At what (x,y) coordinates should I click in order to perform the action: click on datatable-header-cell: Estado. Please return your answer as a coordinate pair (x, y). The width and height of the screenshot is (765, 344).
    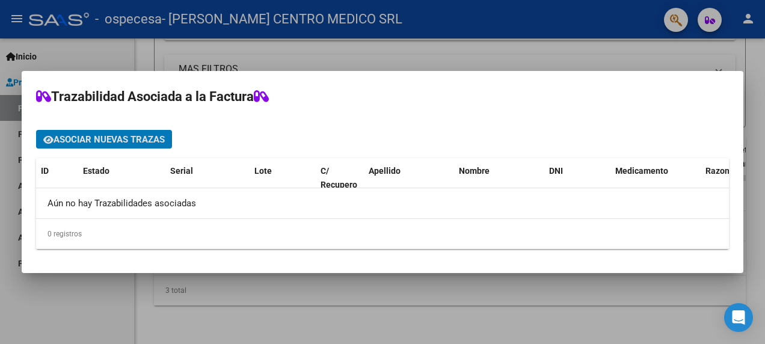
    Looking at the image, I should click on (122, 178).